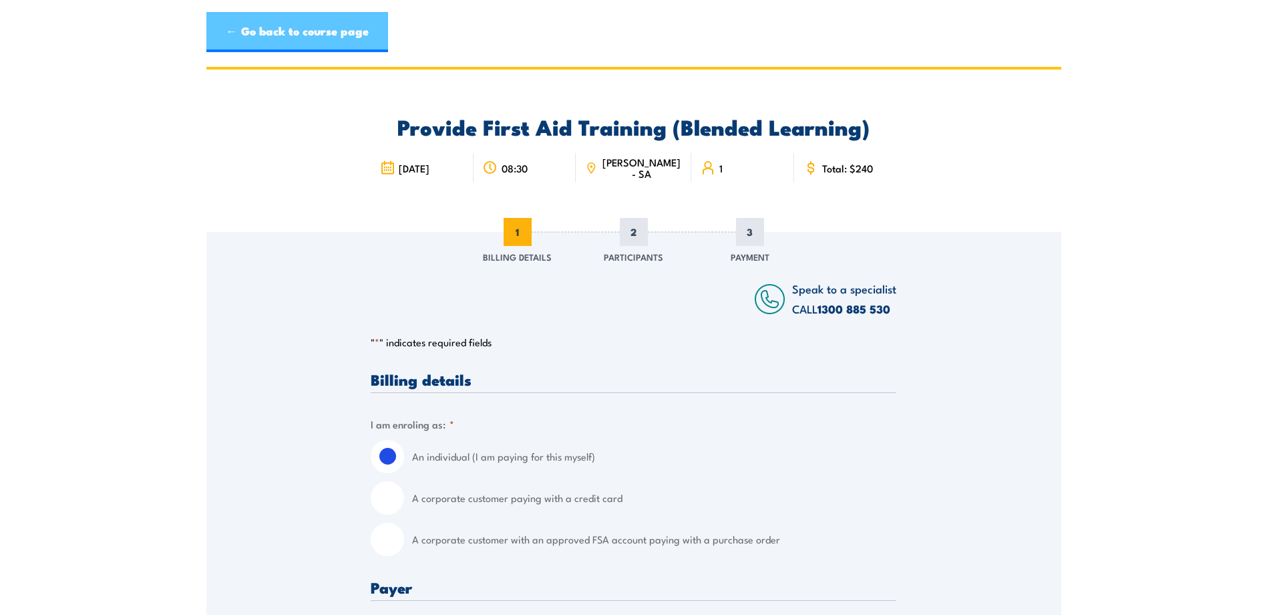 Image resolution: width=1267 pixels, height=615 pixels. Describe the element at coordinates (634, 232) in the screenshot. I see `span: 2` at that location.